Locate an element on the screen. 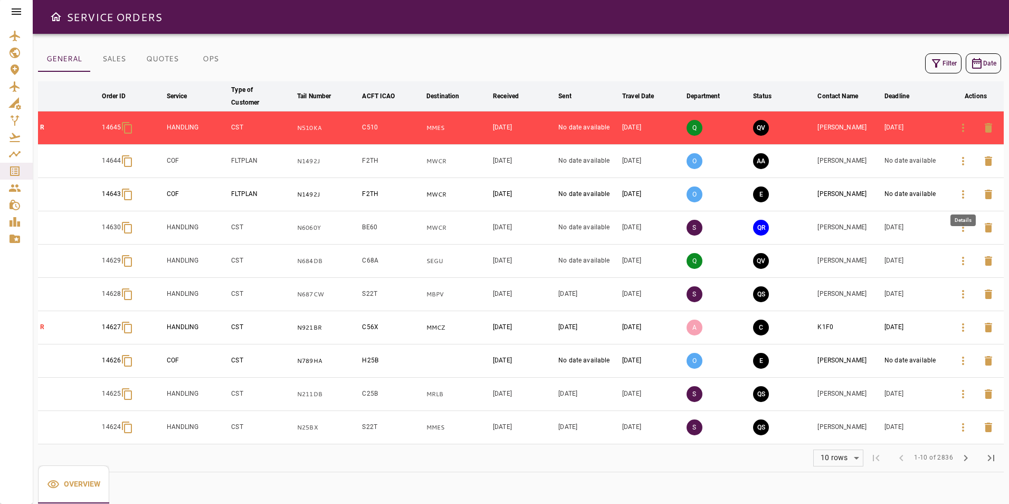 This screenshot has height=504, width=1009. button: QUOTES is located at coordinates (162, 59).